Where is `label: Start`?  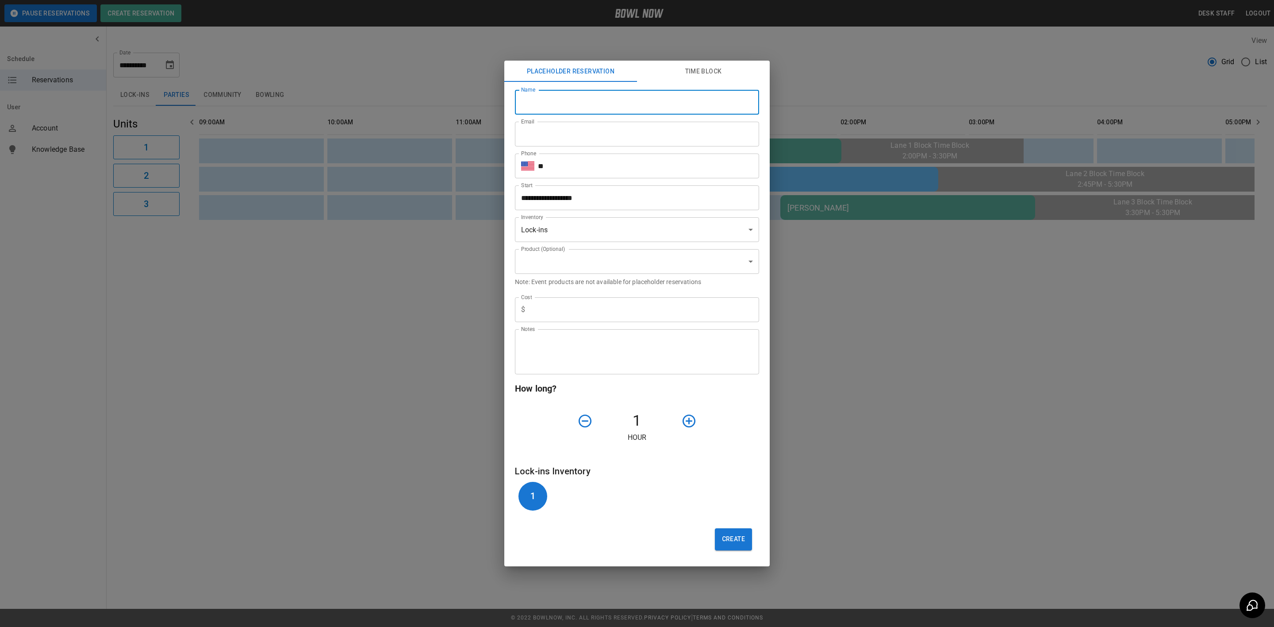 label: Start is located at coordinates (527, 185).